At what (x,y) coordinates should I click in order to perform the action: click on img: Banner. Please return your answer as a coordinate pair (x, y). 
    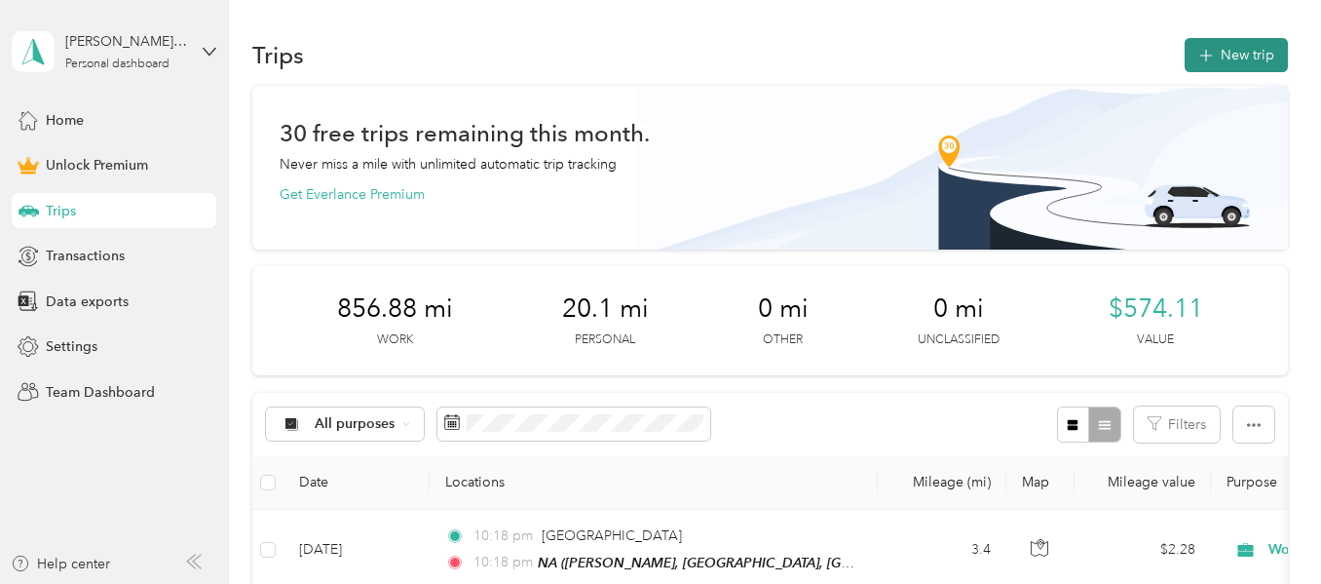
    Looking at the image, I should click on (962, 168).